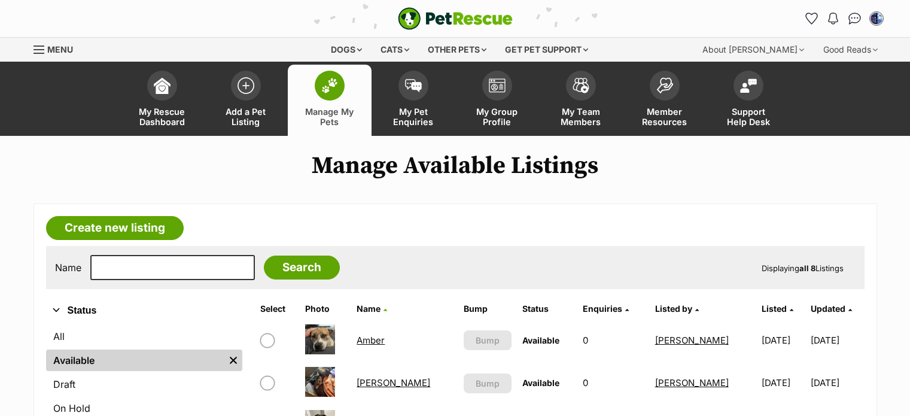  I want to click on img: group-profile-icon-3fa3cf56718a62981997c0bc7e787c4b2cf8bcc04b72c1350f741eb67cf2f40e.svg, so click(497, 86).